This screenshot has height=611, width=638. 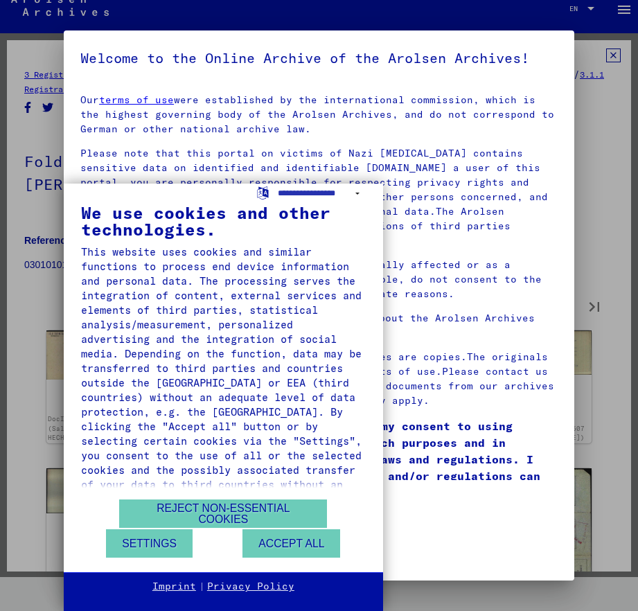 What do you see at coordinates (174, 587) in the screenshot?
I see `a: Imprint` at bounding box center [174, 587].